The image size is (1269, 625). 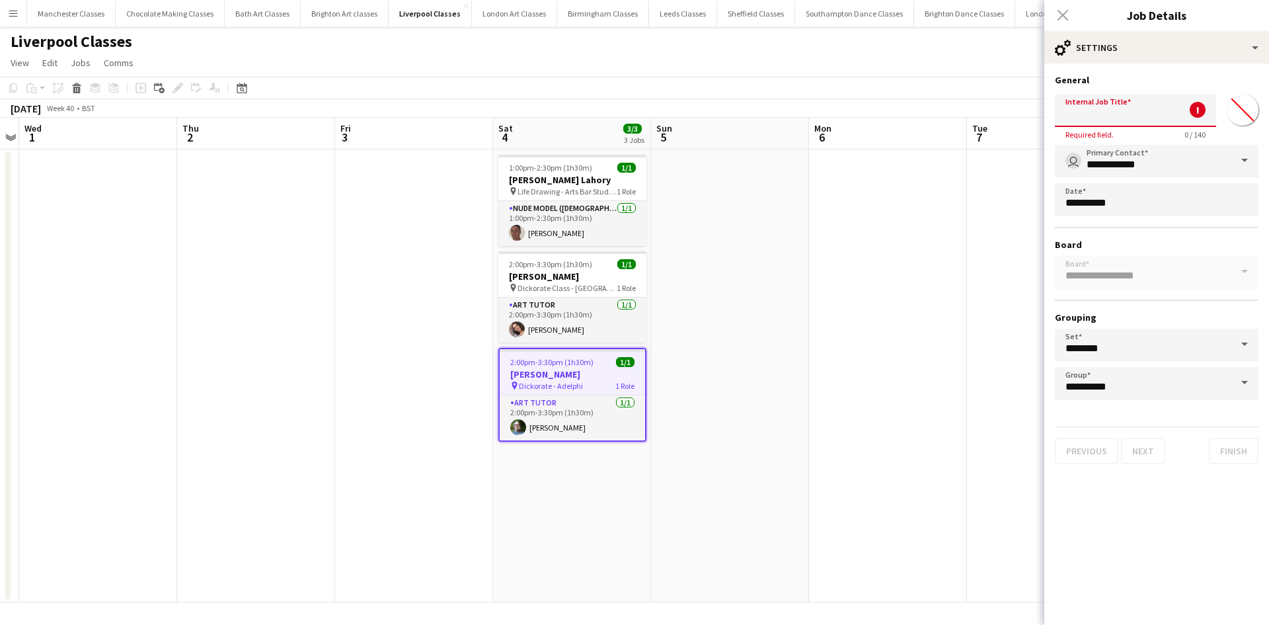 What do you see at coordinates (634, 140) in the screenshot?
I see `div: 3 Jobs` at bounding box center [634, 140].